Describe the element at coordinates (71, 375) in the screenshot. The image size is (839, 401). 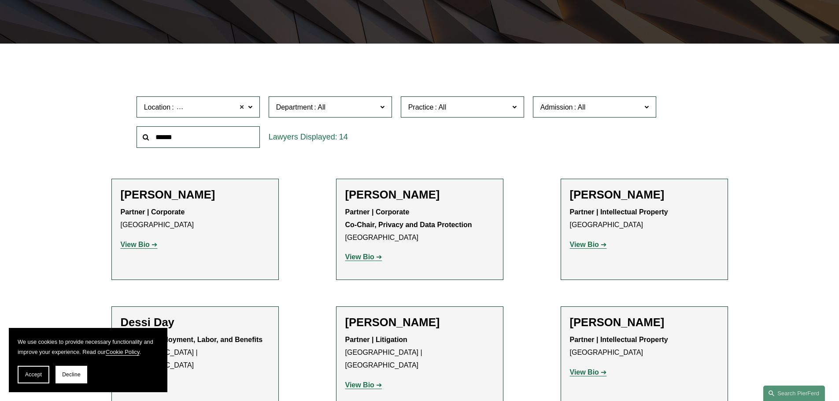
I see `button: Decline` at that location.